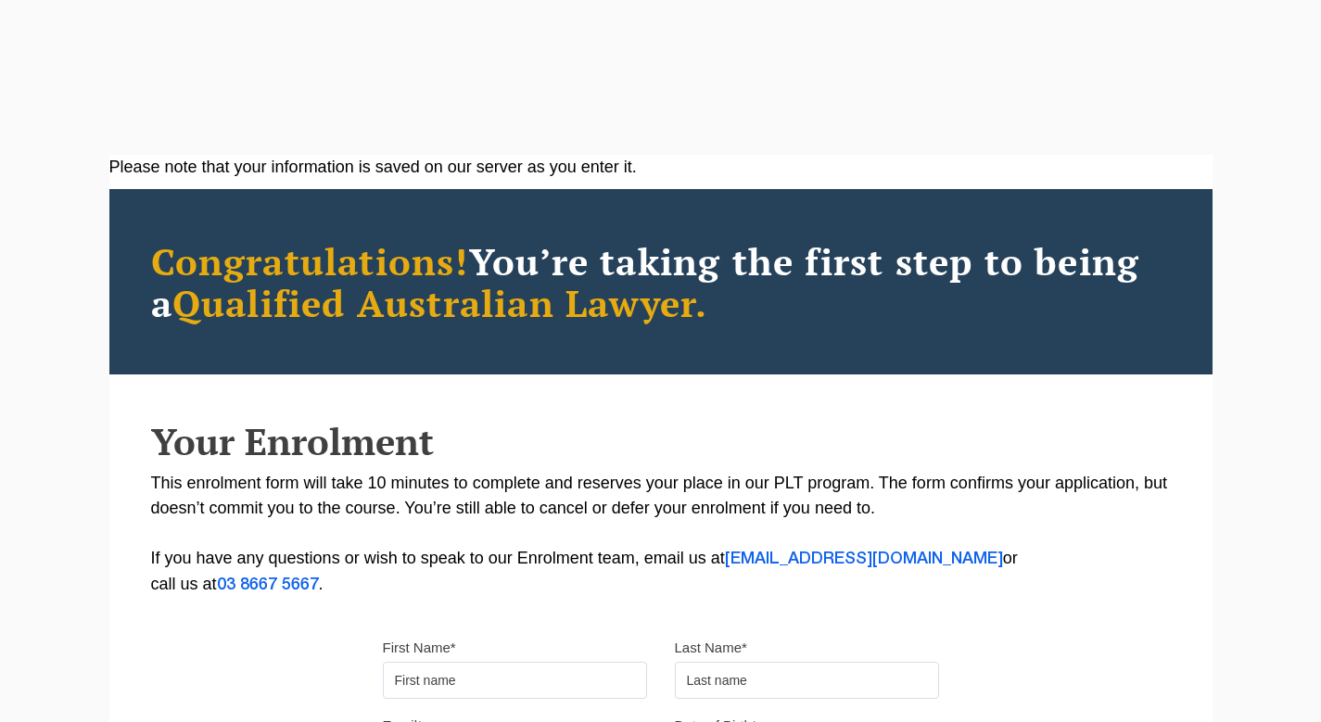  I want to click on span: Qualified Australian Lawyer., so click(440, 302).